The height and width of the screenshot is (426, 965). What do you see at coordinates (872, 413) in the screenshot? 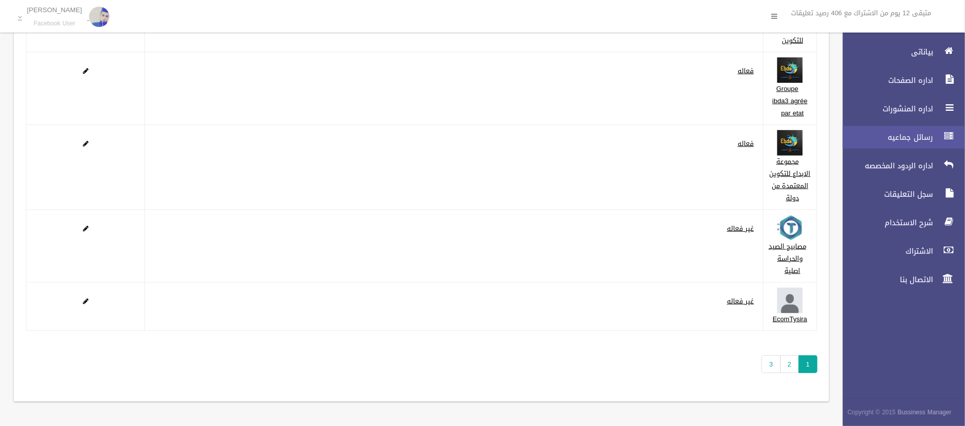
I see `span: Copyright © 2015` at bounding box center [872, 413].